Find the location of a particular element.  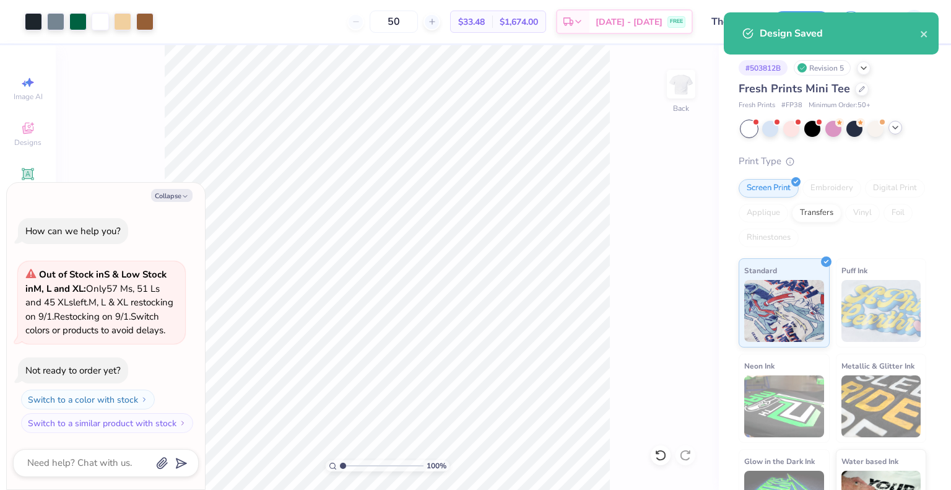

span: Fresh Prints is located at coordinates (757, 105).